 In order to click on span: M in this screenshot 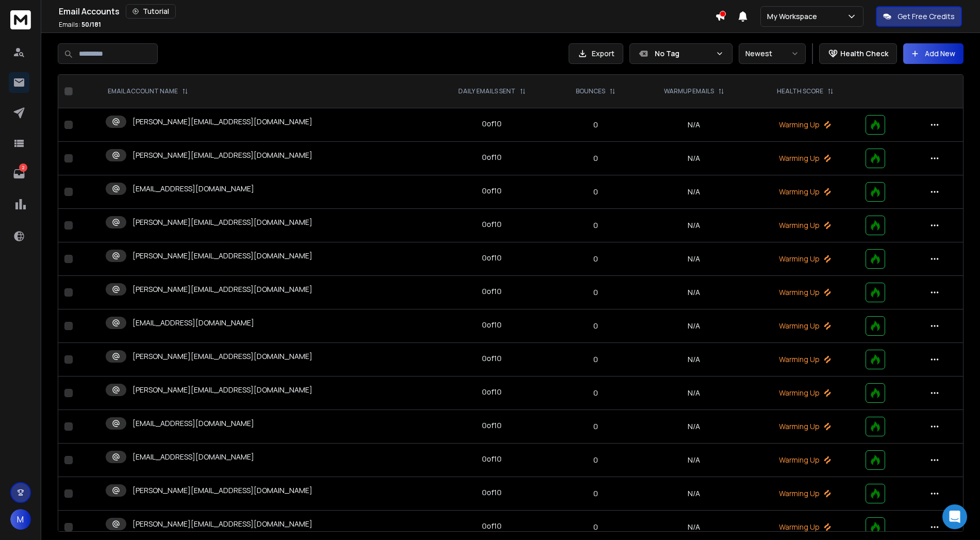, I will do `click(21, 519)`.